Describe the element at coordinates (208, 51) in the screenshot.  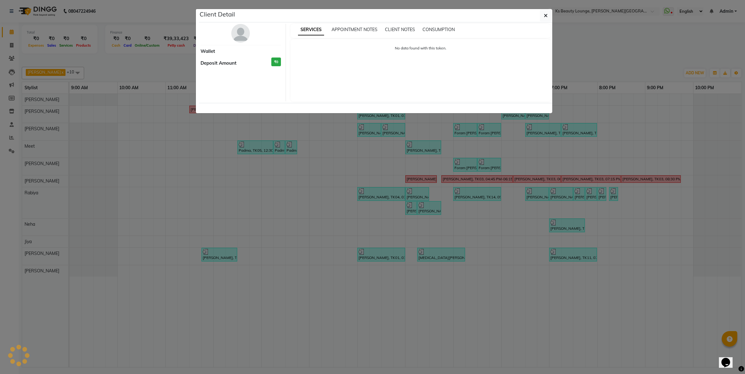
I see `span: Wallet` at that location.